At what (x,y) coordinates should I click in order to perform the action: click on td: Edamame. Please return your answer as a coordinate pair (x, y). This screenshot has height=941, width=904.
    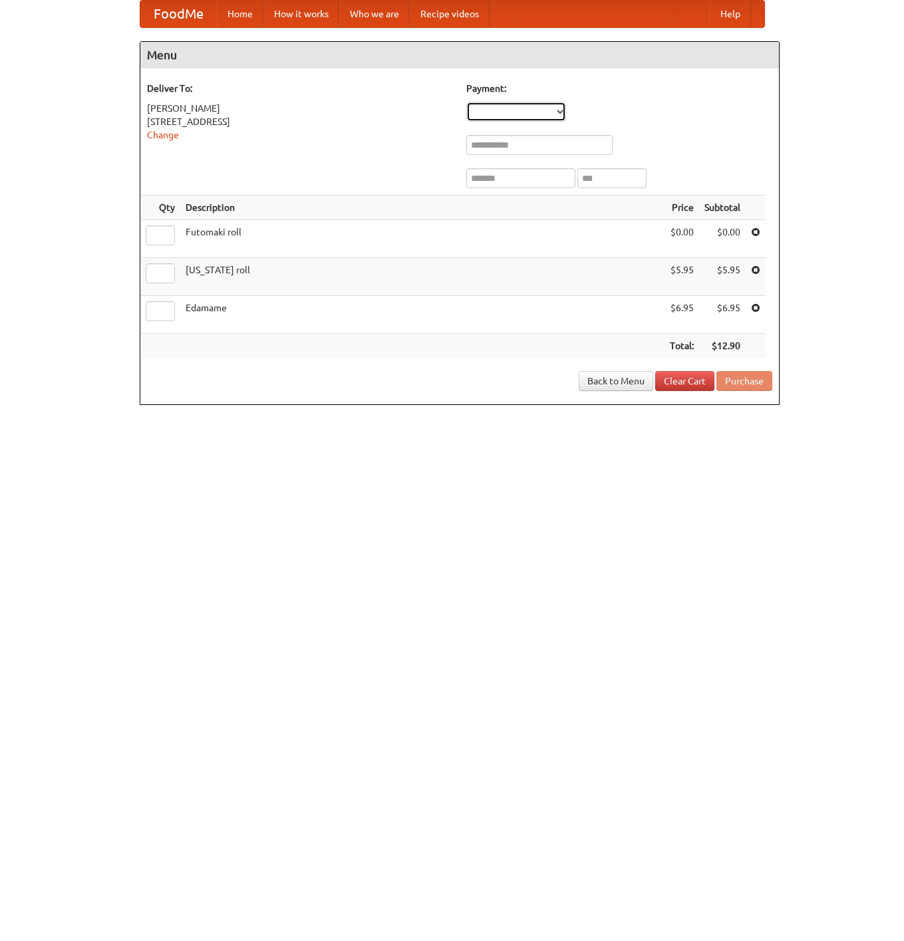
    Looking at the image, I should click on (422, 315).